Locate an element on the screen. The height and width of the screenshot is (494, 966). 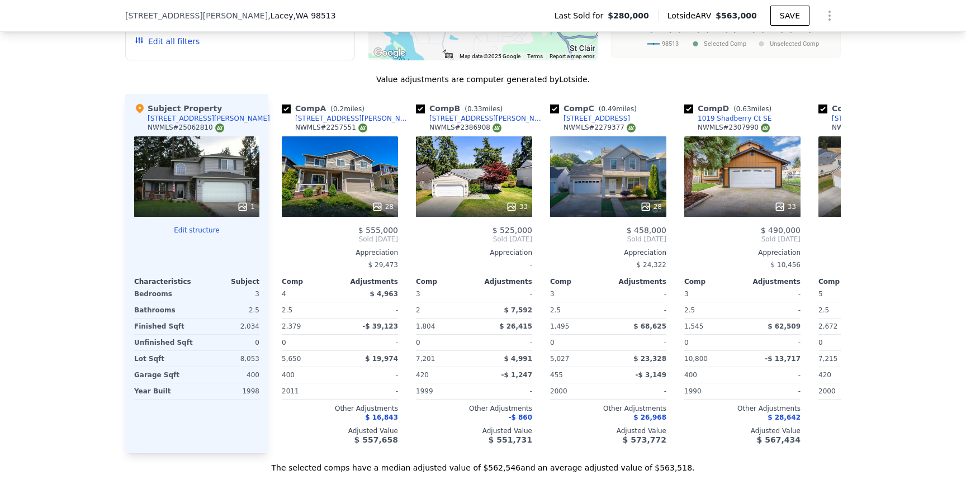
div: 400 is located at coordinates (229, 375).